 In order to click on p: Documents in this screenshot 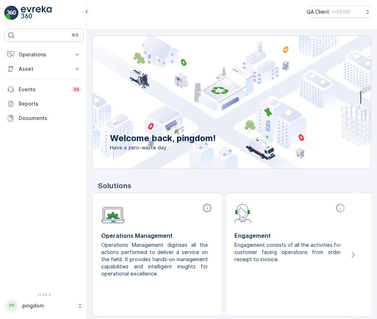, I will do `click(50, 118)`.